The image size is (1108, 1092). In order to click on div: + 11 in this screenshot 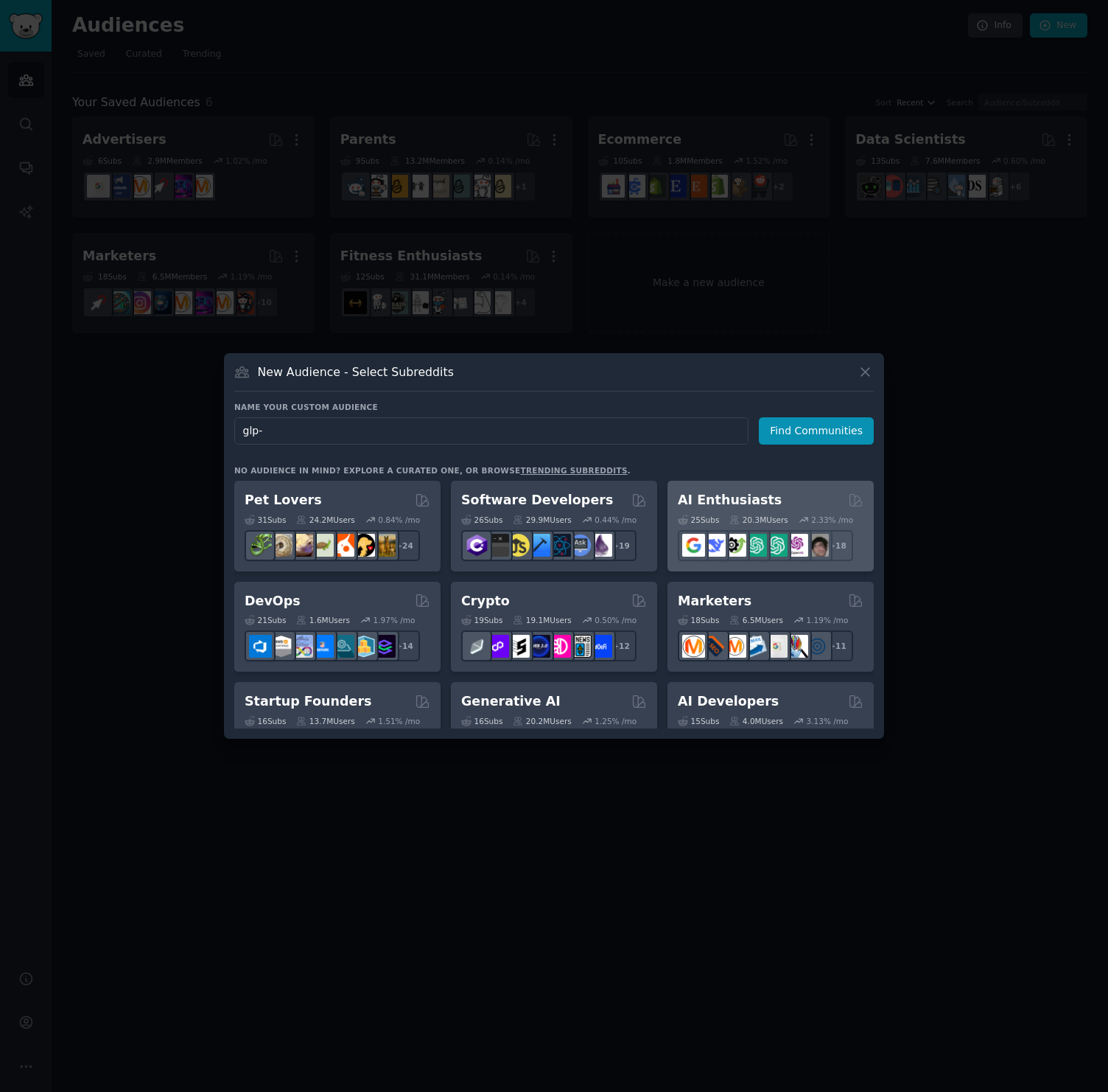, I will do `click(838, 646)`.